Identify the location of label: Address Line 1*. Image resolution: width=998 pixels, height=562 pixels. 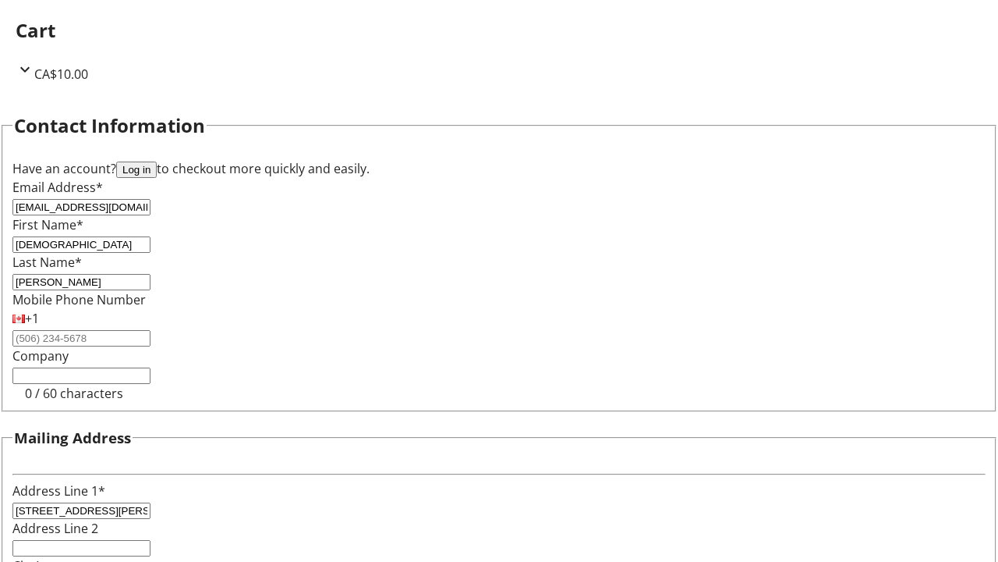
(58, 491).